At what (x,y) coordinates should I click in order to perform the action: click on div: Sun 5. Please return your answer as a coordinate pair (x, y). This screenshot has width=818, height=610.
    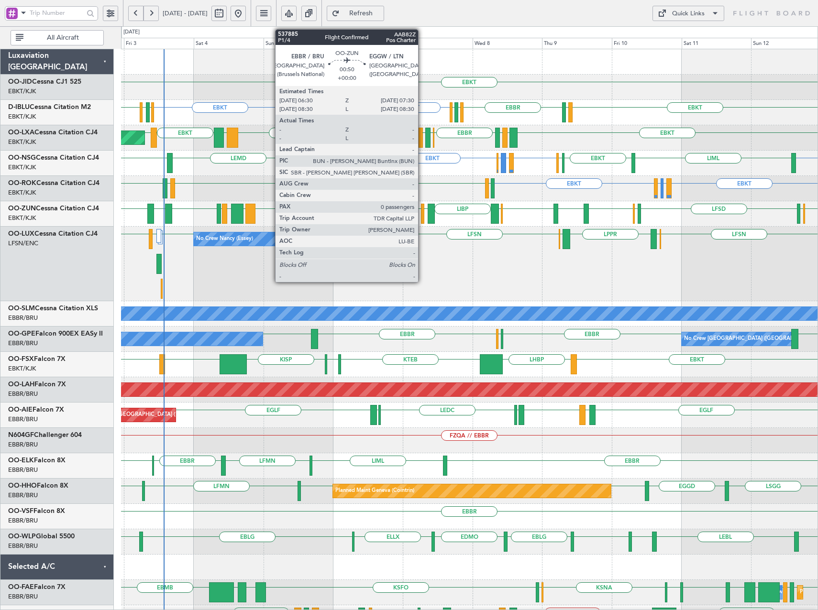
    Looking at the image, I should click on (298, 44).